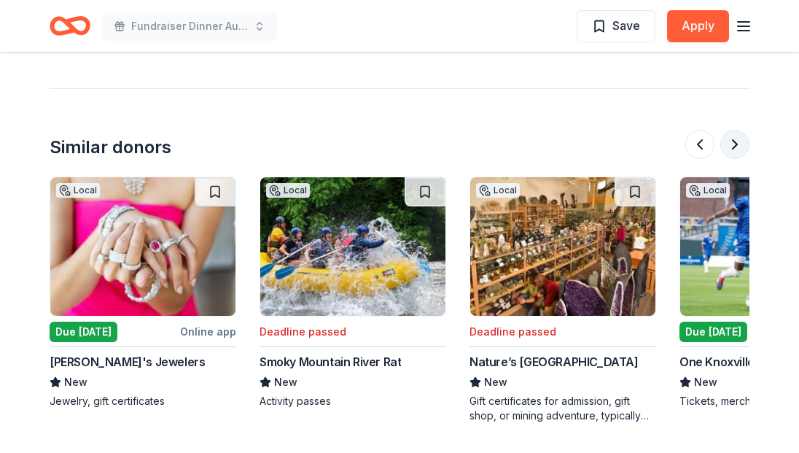 The width and height of the screenshot is (799, 453). Describe the element at coordinates (353, 293) in the screenshot. I see `a: Image for Smoky Mountain River RatLocalDeadline passedSmoky Mountain River RatNewActivity passes` at that location.